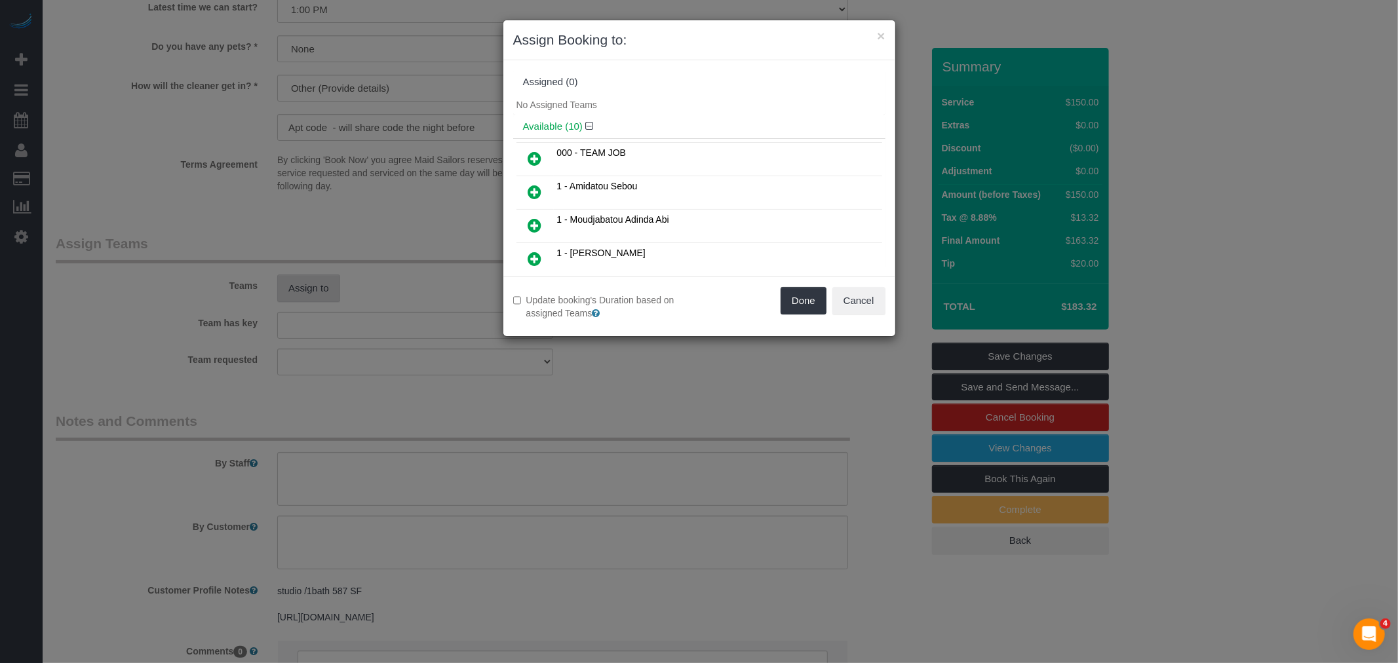 This screenshot has width=1398, height=663. I want to click on input: Update booking's Duration based on assigned Teams, so click(517, 300).